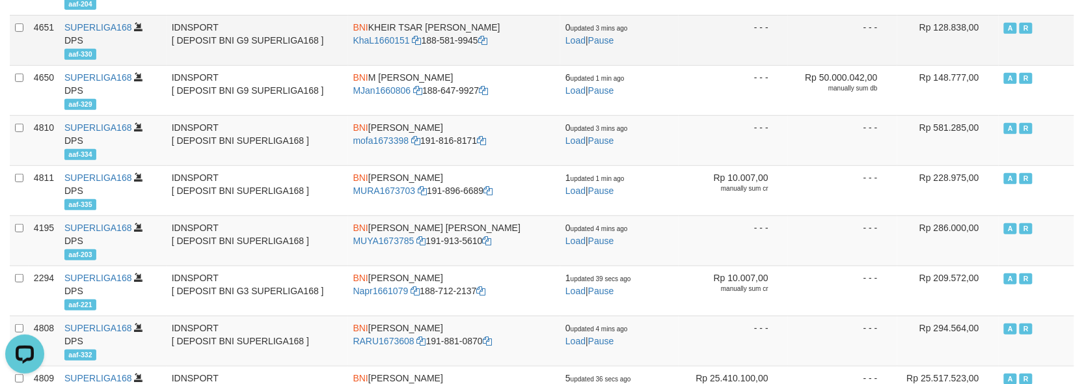 This screenshot has height=384, width=1084. What do you see at coordinates (80, 204) in the screenshot?
I see `span: aaf-335` at bounding box center [80, 204].